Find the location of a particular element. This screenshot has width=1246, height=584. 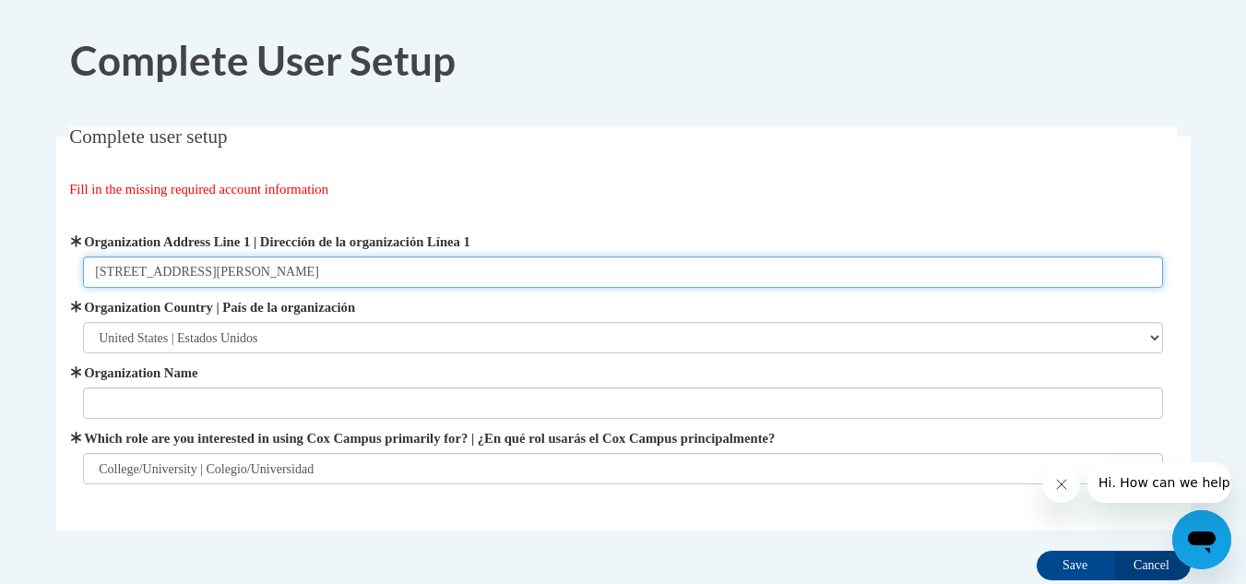

label: Organization Address Line 1 | Dirección de la organización Línea 1 is located at coordinates (623, 242).